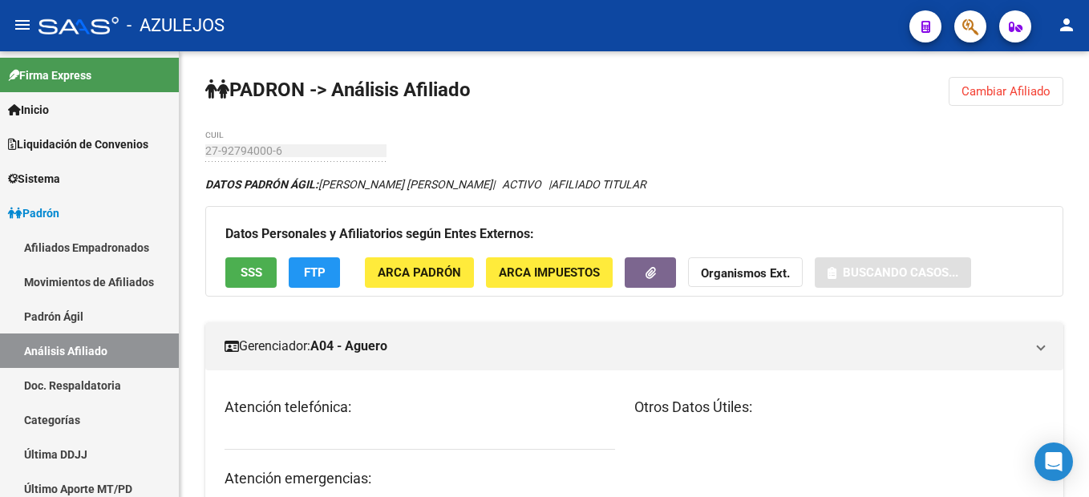 This screenshot has width=1089, height=497. Describe the element at coordinates (625, 346) in the screenshot. I see `mat-panel-title: Gerenciador:` at that location.